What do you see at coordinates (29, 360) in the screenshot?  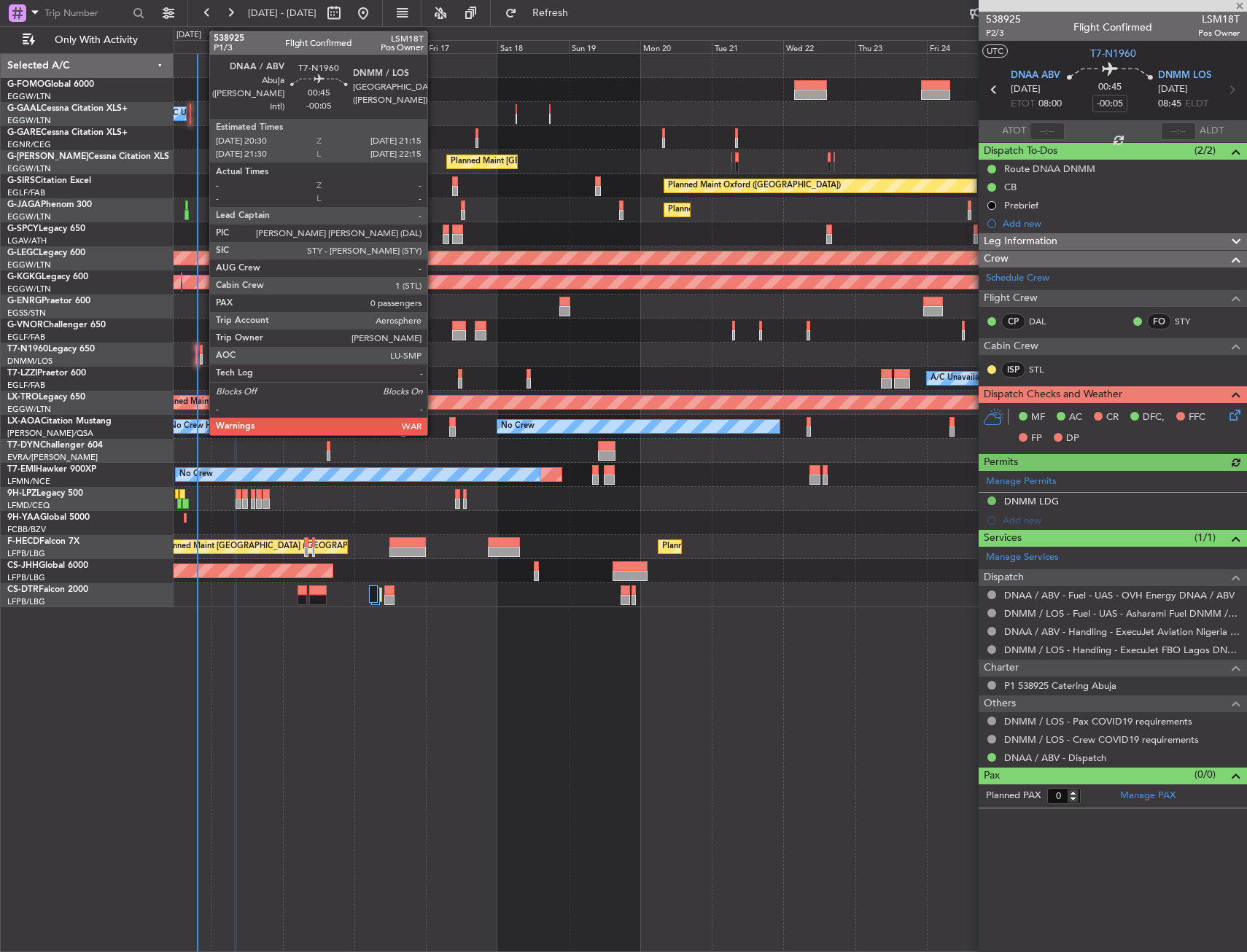 I see `a: DNMM/LOS` at bounding box center [29, 360].